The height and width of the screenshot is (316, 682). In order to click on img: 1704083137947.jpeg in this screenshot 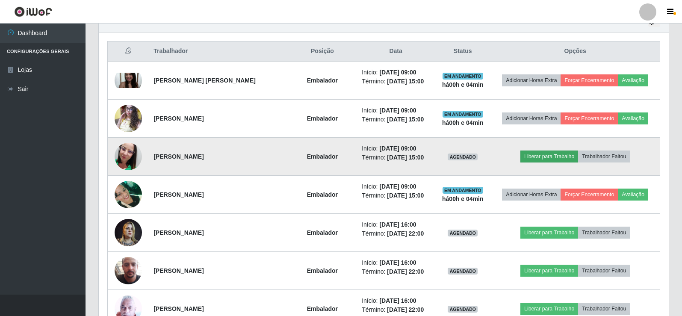, I will do `click(128, 194)`.